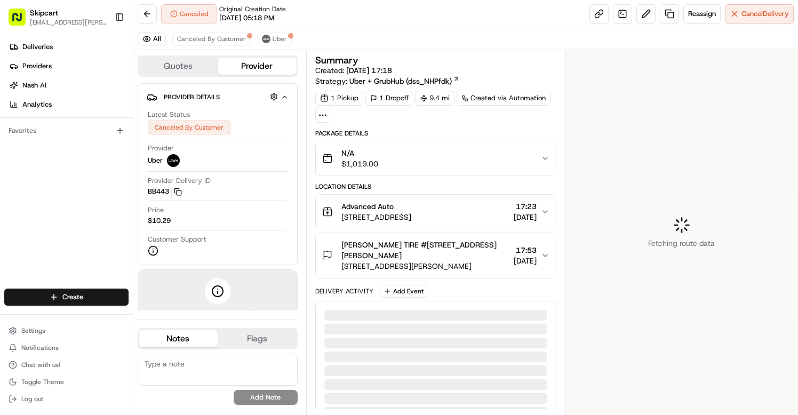 The height and width of the screenshot is (415, 798). Describe the element at coordinates (765, 14) in the screenshot. I see `span: Cancel Delivery` at that location.